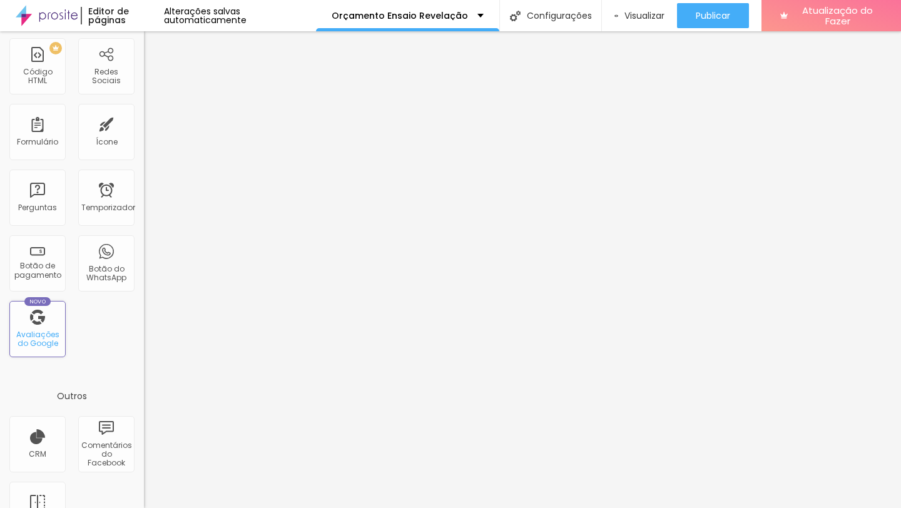 The width and height of the screenshot is (901, 508). I want to click on font: Código HTML, so click(38, 76).